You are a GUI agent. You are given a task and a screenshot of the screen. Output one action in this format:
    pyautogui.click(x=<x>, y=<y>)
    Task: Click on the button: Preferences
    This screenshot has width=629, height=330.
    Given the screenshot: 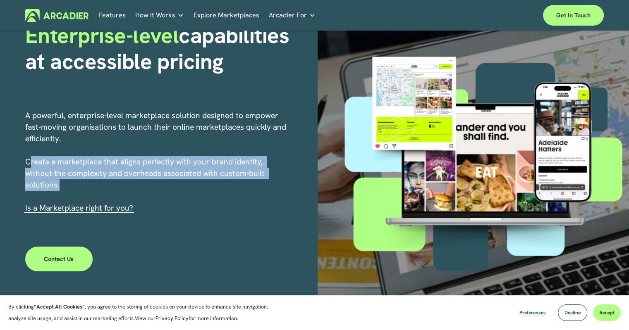 What is the action you would take?
    pyautogui.click(x=533, y=313)
    